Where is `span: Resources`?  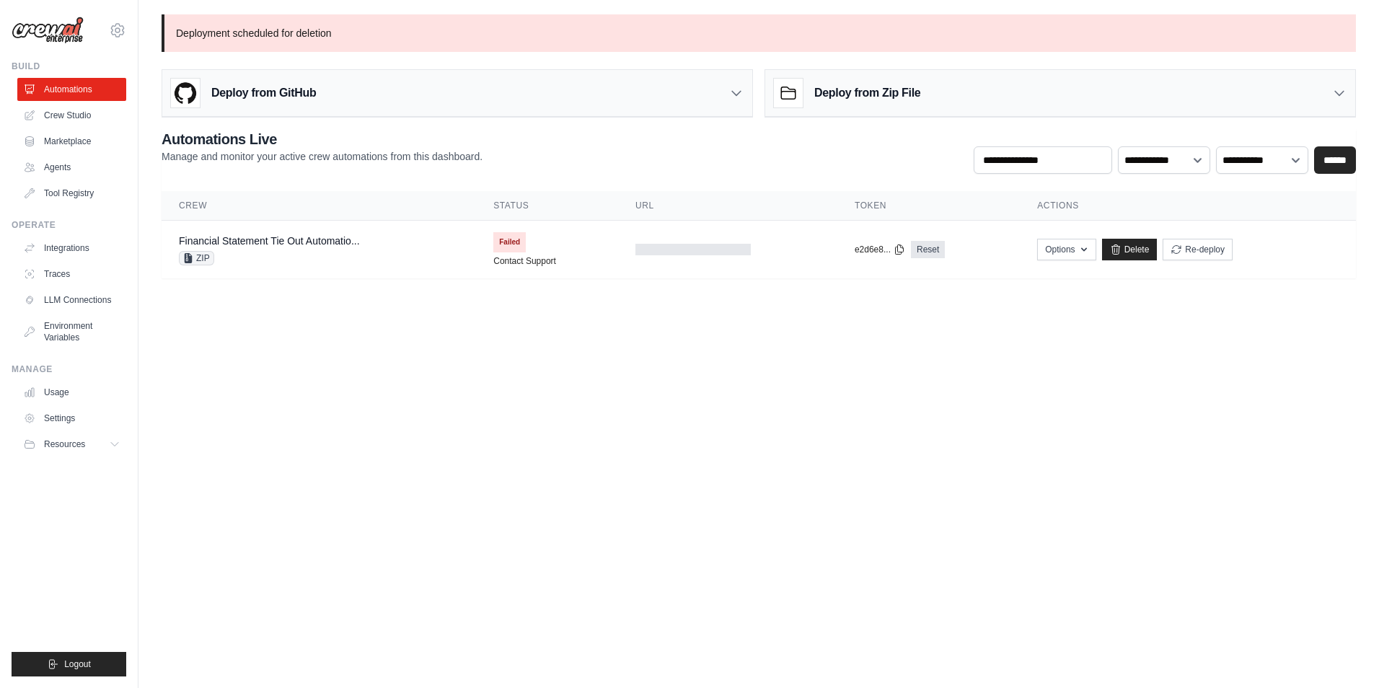 span: Resources is located at coordinates (64, 444).